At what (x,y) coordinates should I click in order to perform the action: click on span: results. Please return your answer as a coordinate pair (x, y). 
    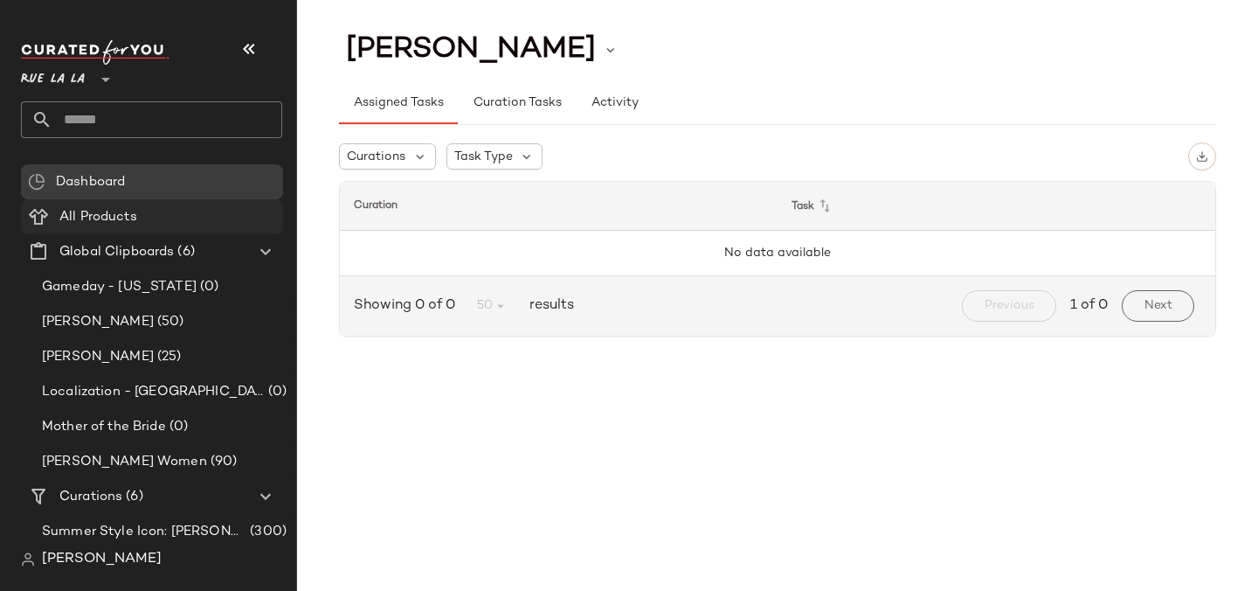
    Looking at the image, I should click on (548, 306).